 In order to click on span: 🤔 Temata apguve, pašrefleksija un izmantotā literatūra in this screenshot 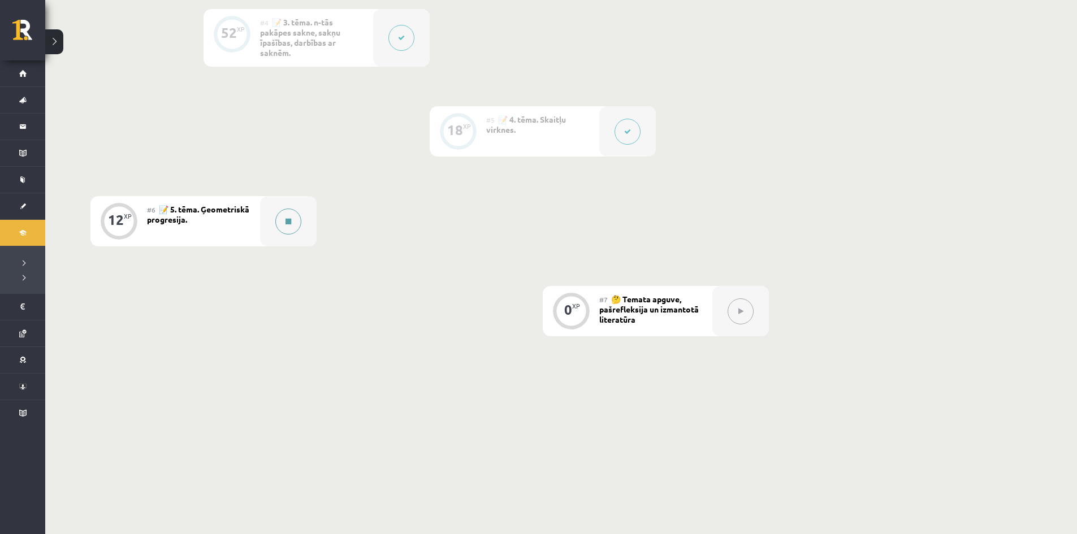, I will do `click(649, 309)`.